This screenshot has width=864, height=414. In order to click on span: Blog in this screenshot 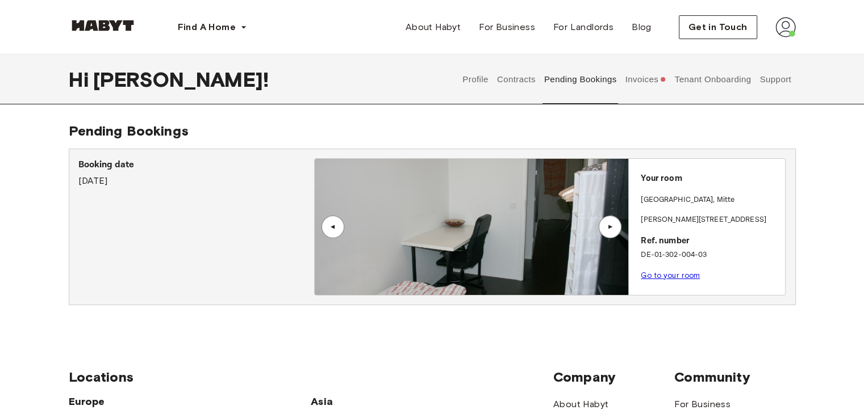, I will do `click(641, 27)`.